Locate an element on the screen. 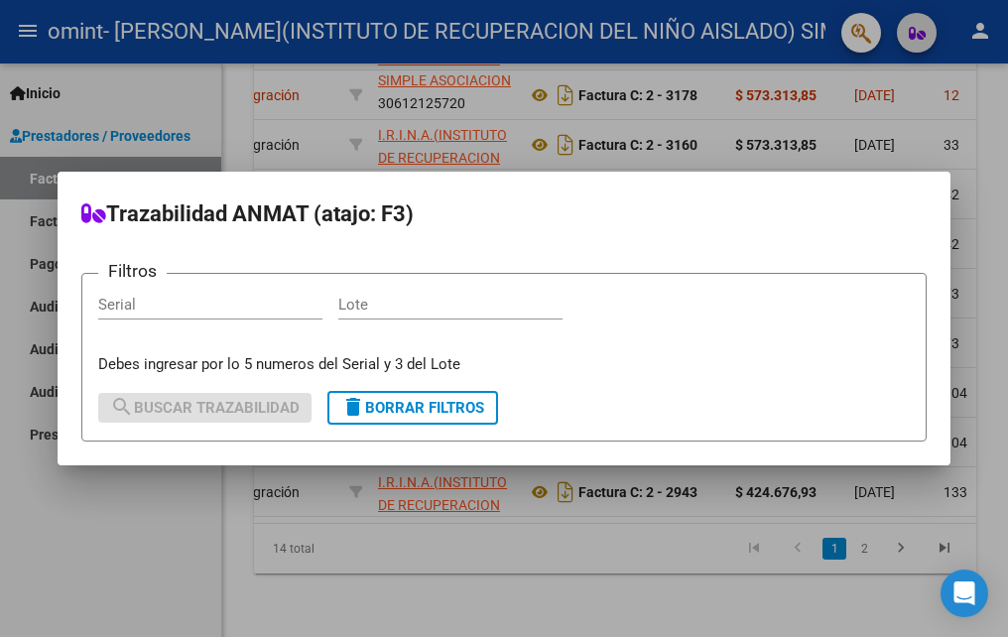 This screenshot has height=637, width=1008. span: Borrar Filtros is located at coordinates (413, 408).